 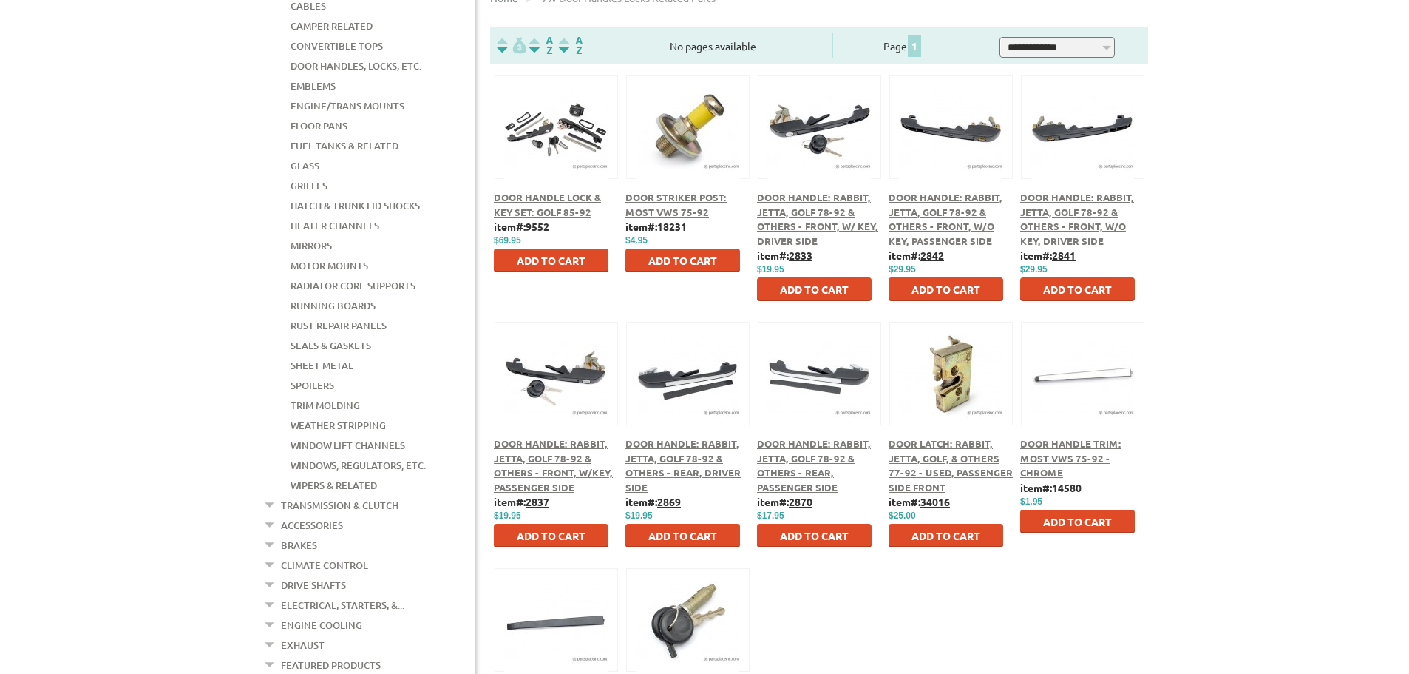 I want to click on a: Accessories, so click(x=312, y=525).